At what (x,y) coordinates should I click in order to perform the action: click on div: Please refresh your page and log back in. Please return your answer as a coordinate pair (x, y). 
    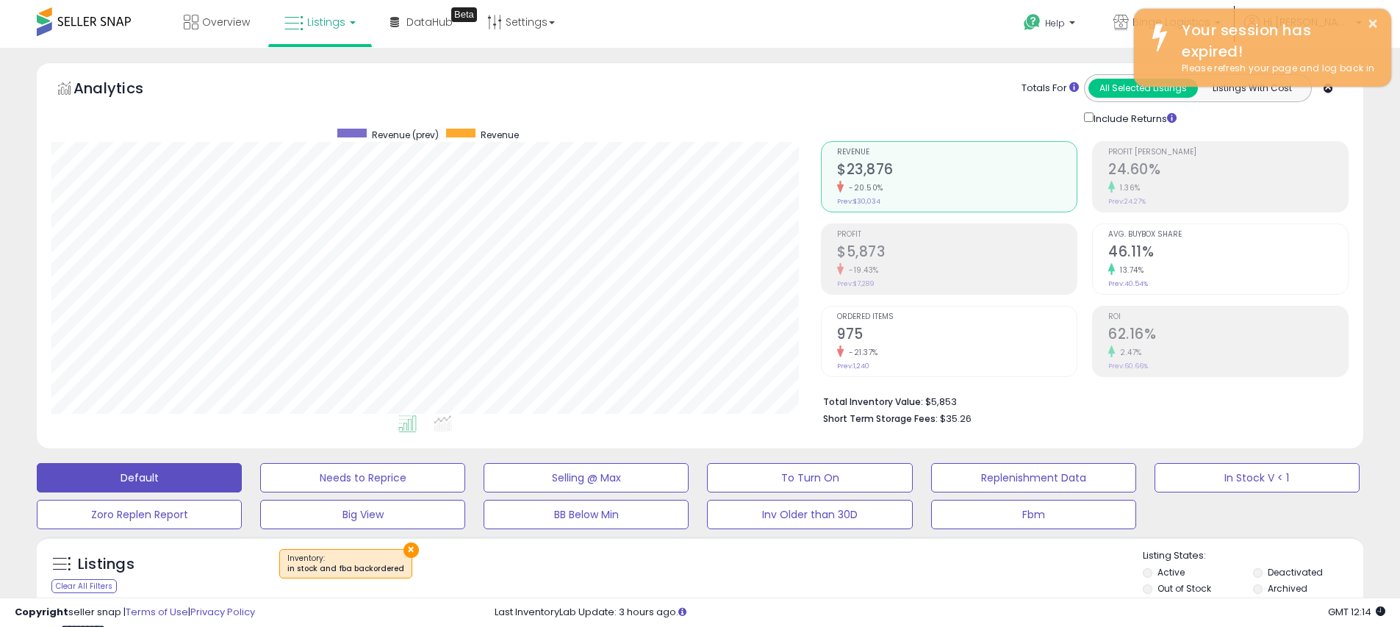
    Looking at the image, I should click on (1275, 68).